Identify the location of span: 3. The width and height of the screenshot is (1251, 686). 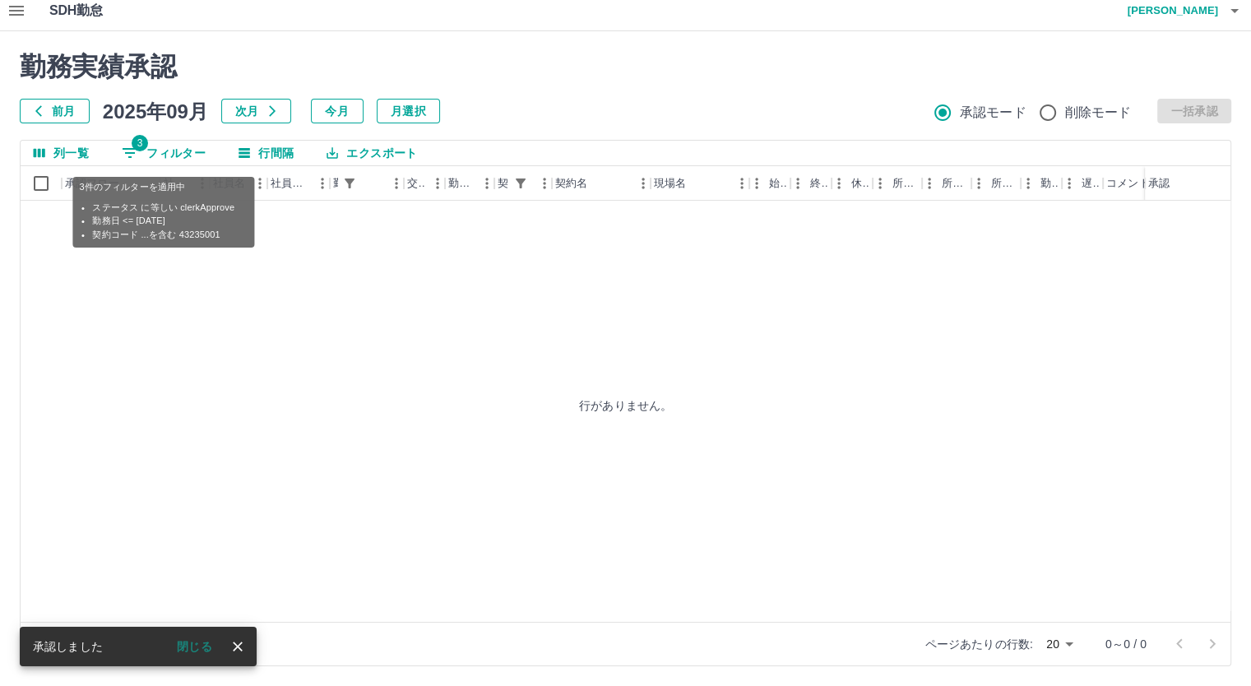
(140, 143).